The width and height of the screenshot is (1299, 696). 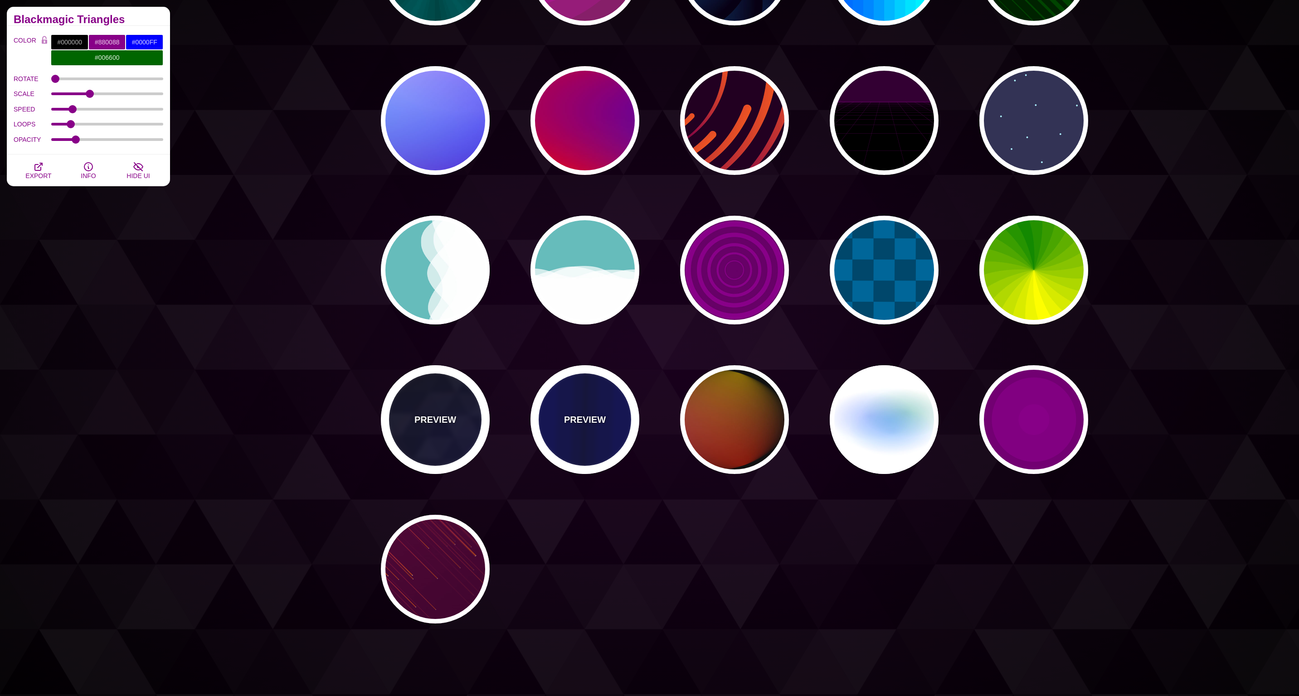 I want to click on button: purple embedded circles that ripple out, so click(x=1033, y=420).